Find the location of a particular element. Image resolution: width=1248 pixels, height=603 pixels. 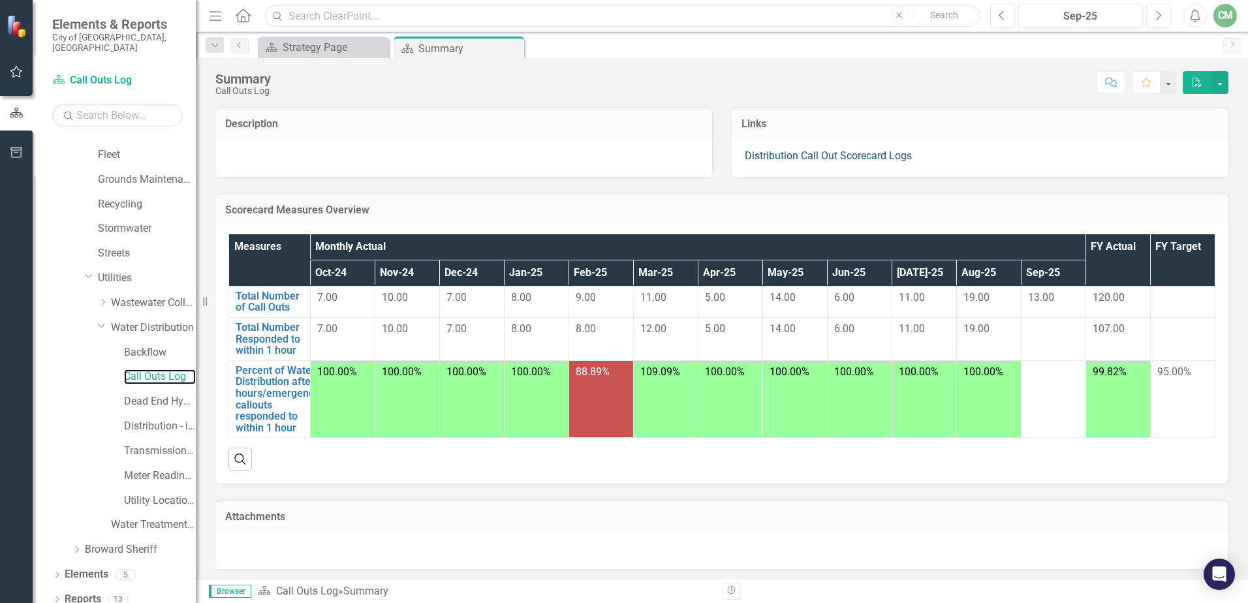

span: 13.00 is located at coordinates (1041, 297).